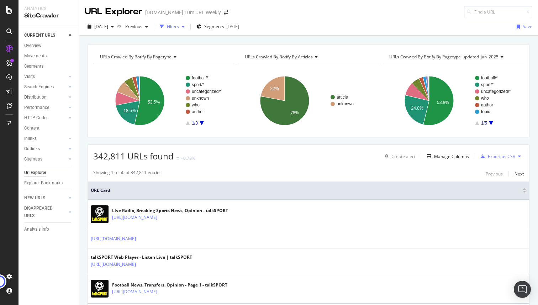  I want to click on text: 18.5%, so click(129, 111).